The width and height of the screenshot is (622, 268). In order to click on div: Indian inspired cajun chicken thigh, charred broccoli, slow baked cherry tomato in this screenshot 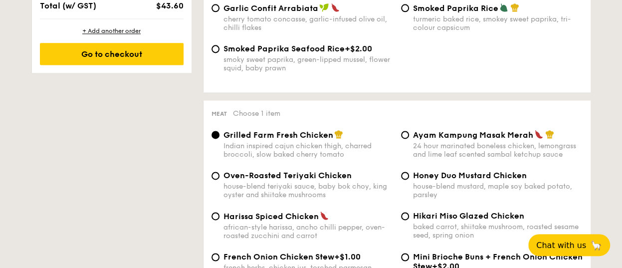, I will do `click(308, 150)`.